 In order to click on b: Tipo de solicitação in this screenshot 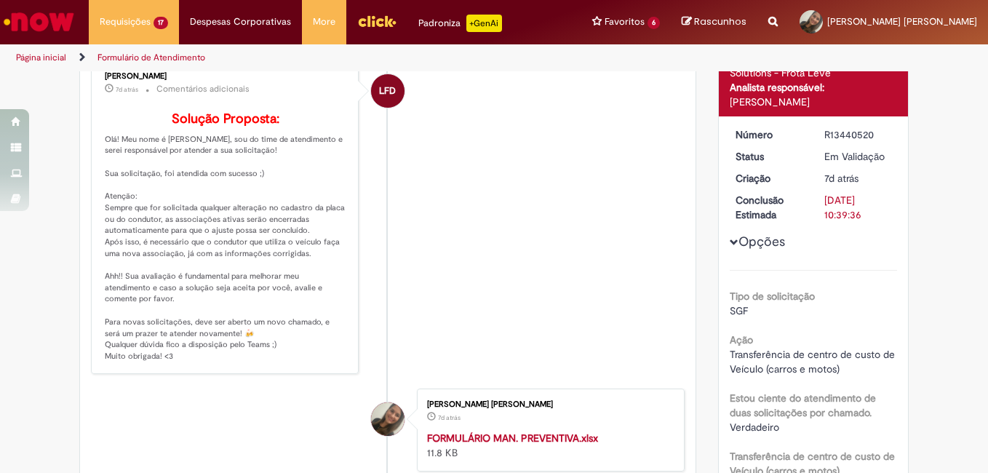, I will do `click(772, 296)`.